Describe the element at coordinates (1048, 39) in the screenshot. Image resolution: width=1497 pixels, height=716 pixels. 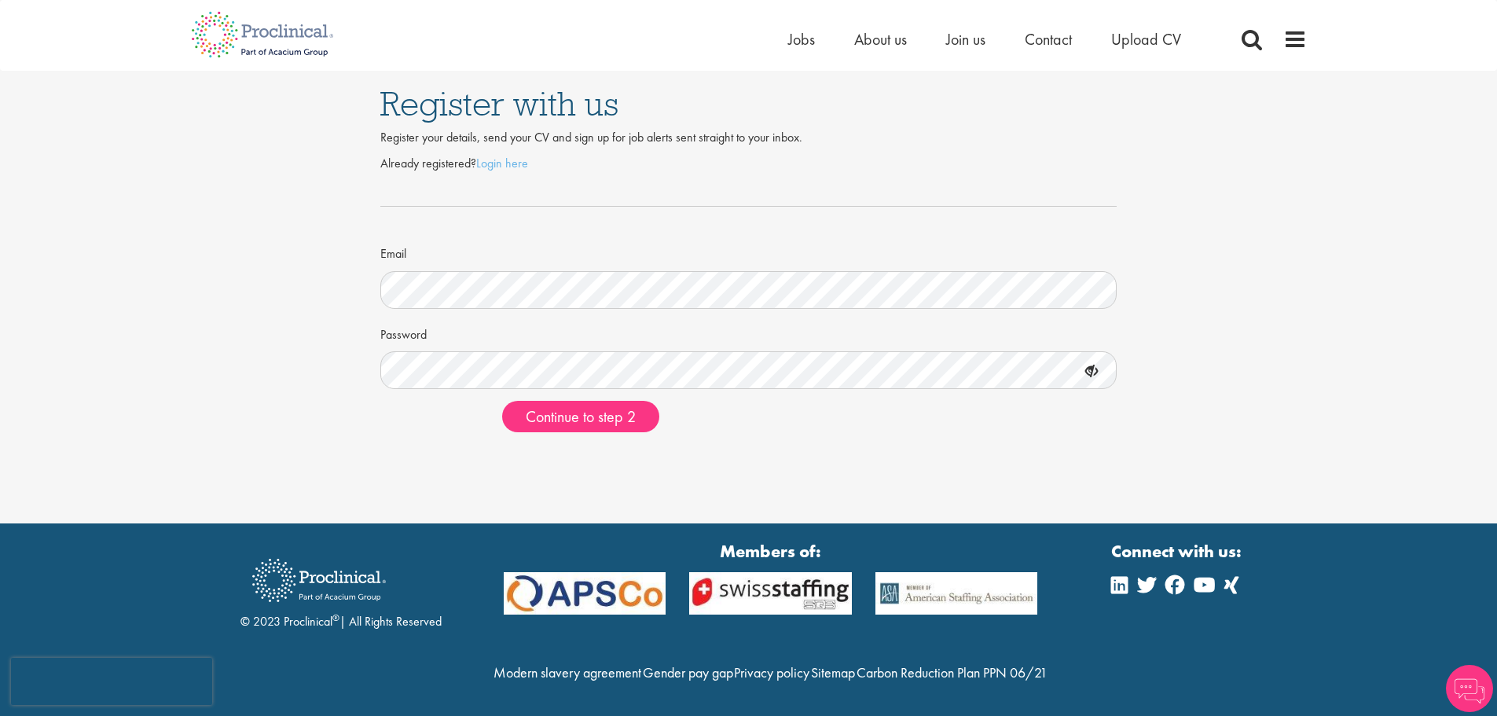
I see `a: Contact` at that location.